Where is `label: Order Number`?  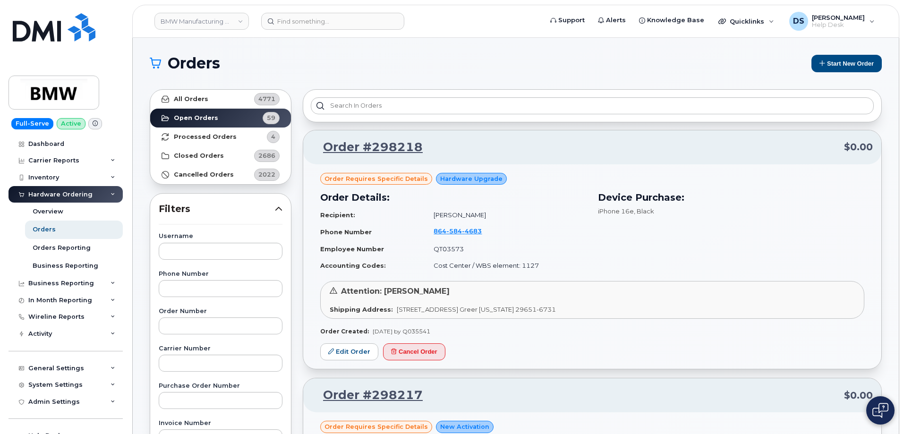 label: Order Number is located at coordinates (221, 311).